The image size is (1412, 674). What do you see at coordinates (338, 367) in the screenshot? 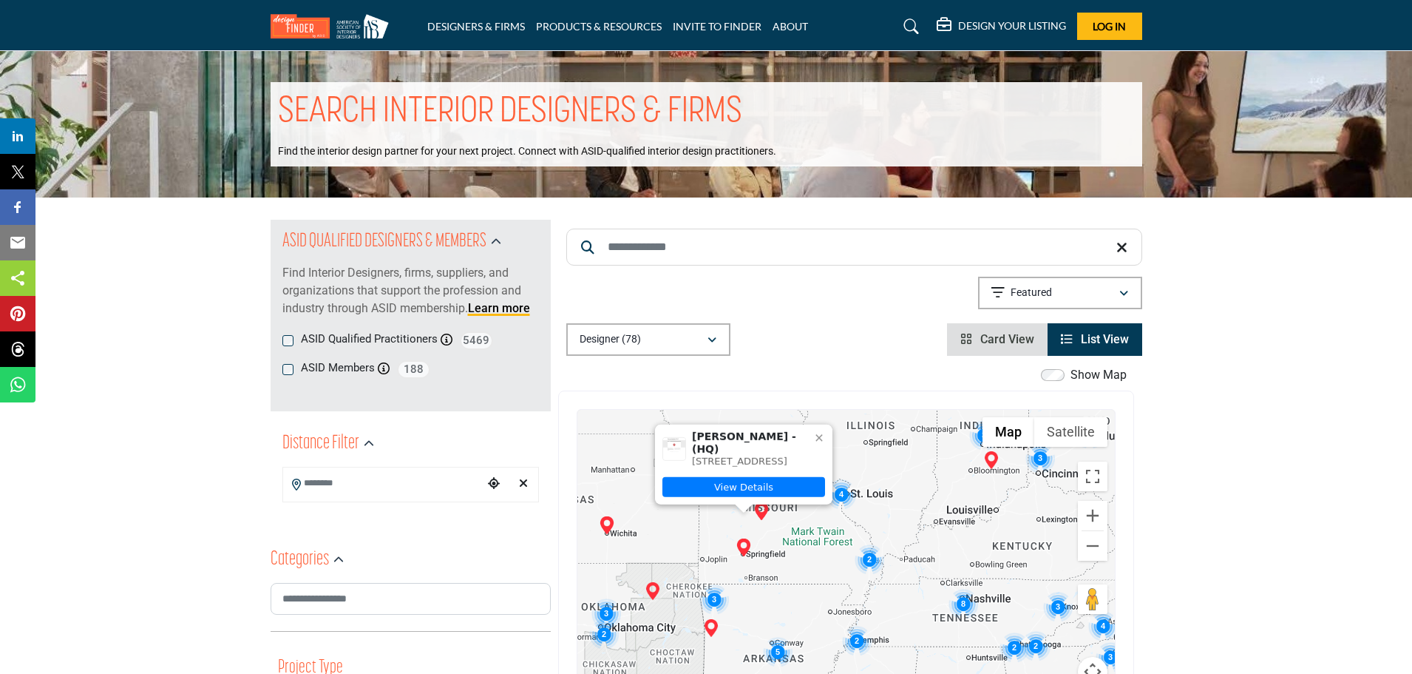
I see `label: ASID Members` at bounding box center [338, 367].